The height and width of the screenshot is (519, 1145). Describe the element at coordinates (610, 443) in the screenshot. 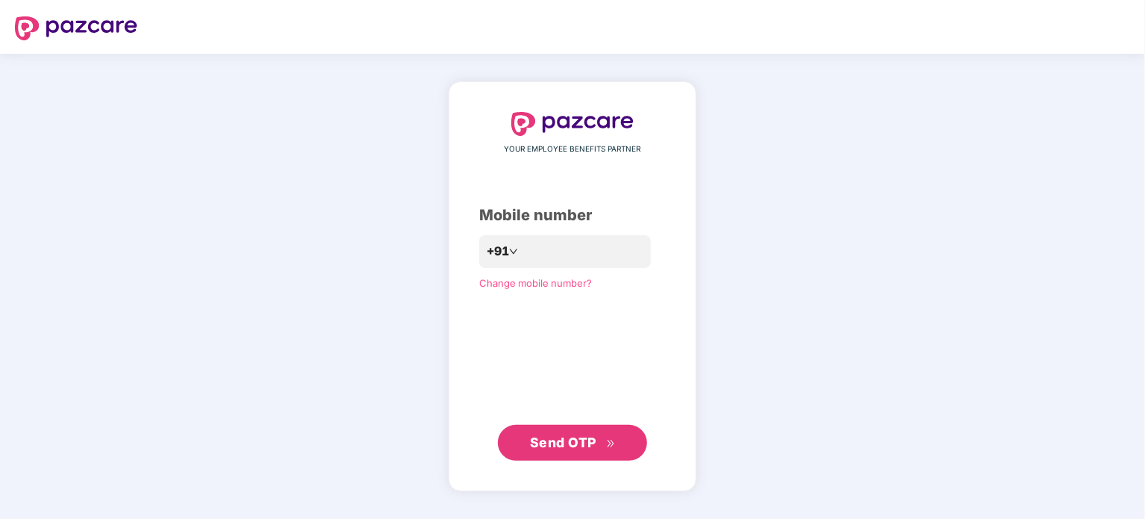

I see `span: double-right` at that location.